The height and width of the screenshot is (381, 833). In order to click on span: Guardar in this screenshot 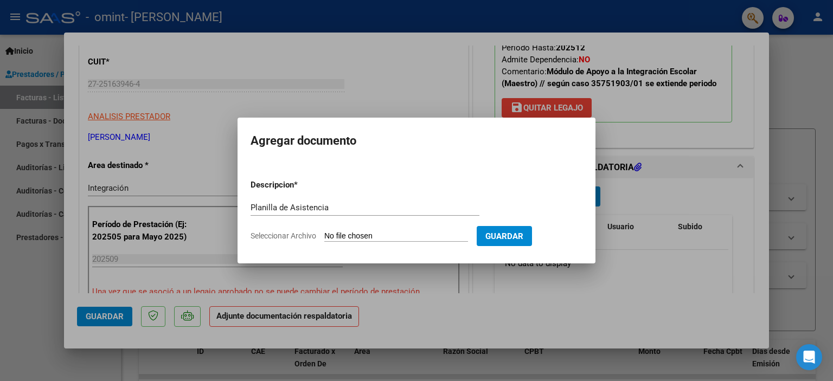, I will do `click(504, 236)`.